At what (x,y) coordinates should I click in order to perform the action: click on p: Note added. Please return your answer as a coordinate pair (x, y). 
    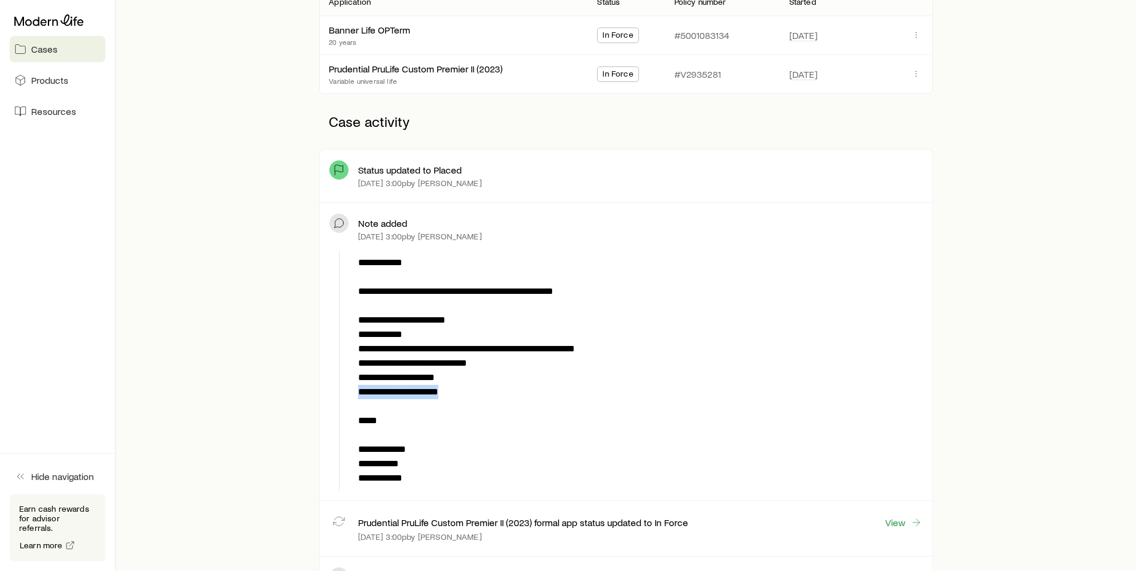
    Looking at the image, I should click on (383, 223).